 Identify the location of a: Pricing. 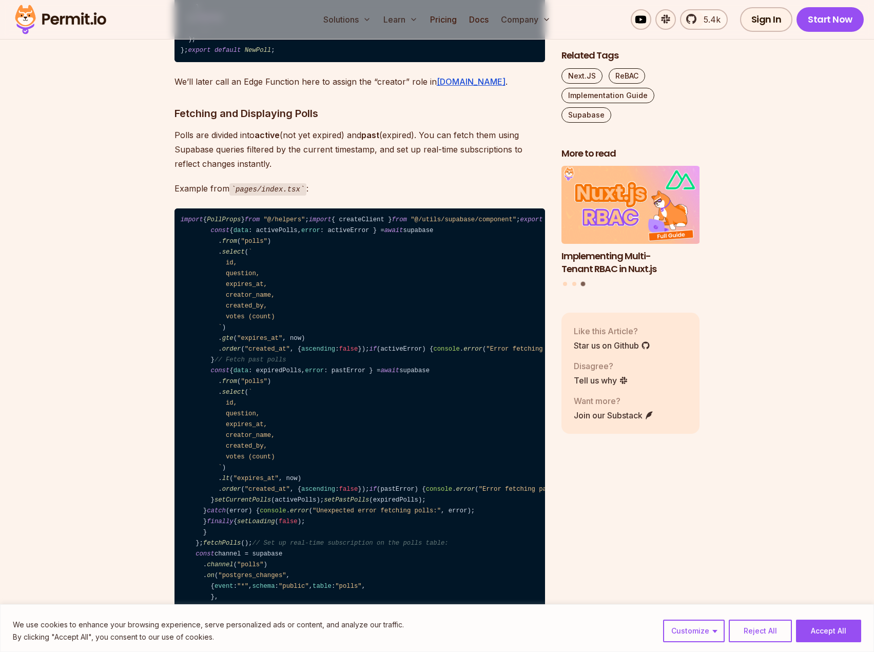
(444, 20).